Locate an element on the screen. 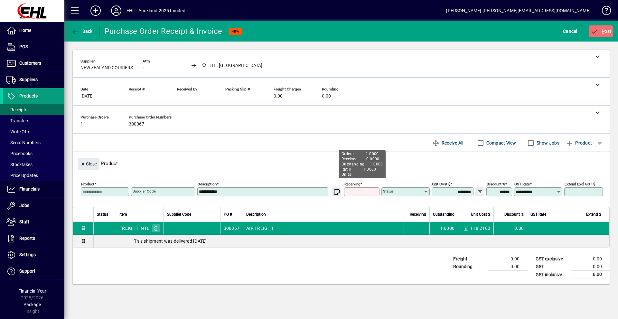 The width and height of the screenshot is (618, 319). div: EHL - Auckland 2025 Limited is located at coordinates (156, 11).